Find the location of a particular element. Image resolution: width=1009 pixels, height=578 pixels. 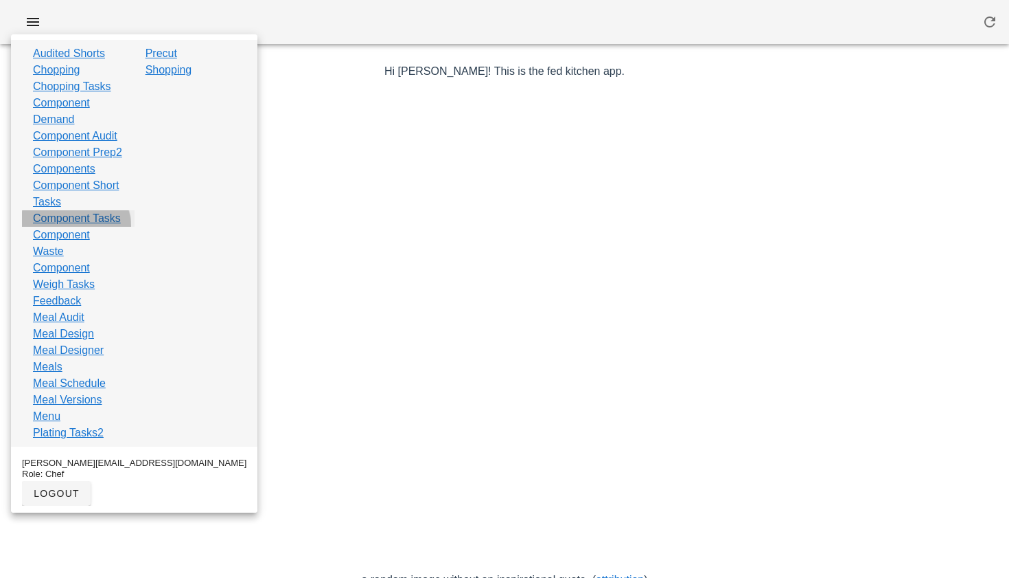

a: Precut is located at coordinates (161, 54).